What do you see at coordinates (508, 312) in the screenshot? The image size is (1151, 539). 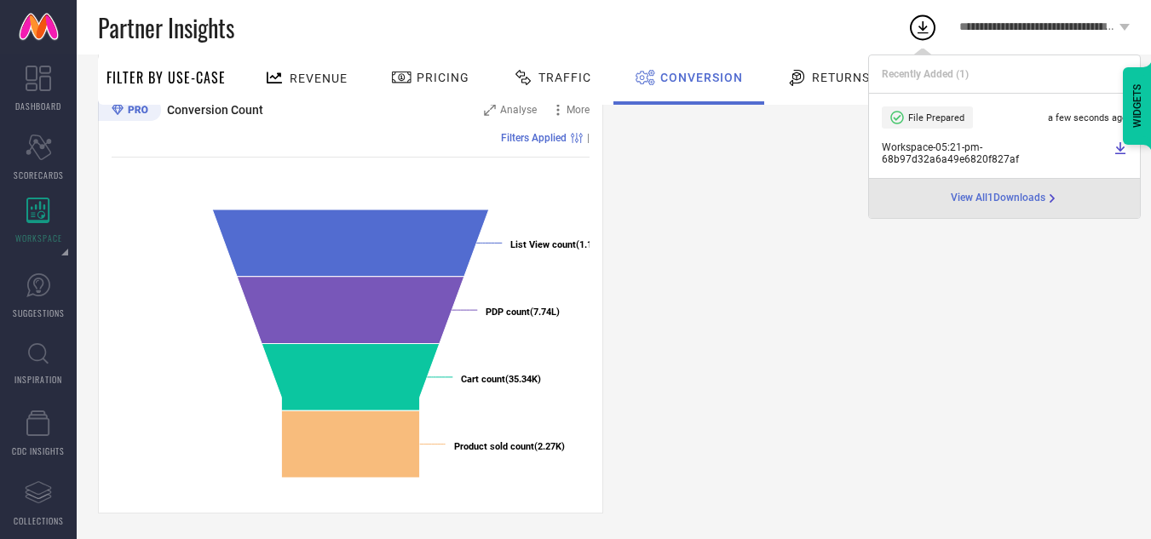 I see `tspan: PDP count` at bounding box center [508, 312].